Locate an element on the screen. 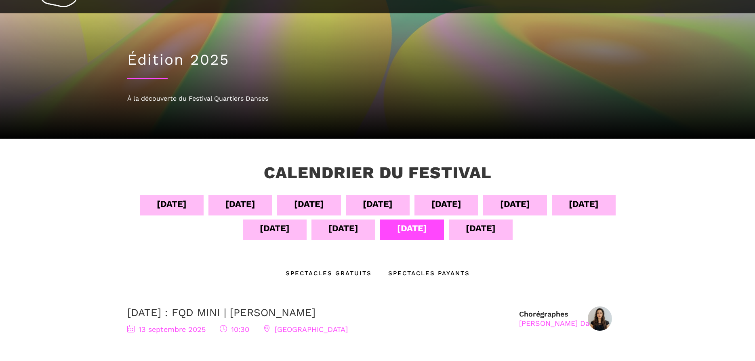  div: Spectacles gratuits is located at coordinates (328, 273).